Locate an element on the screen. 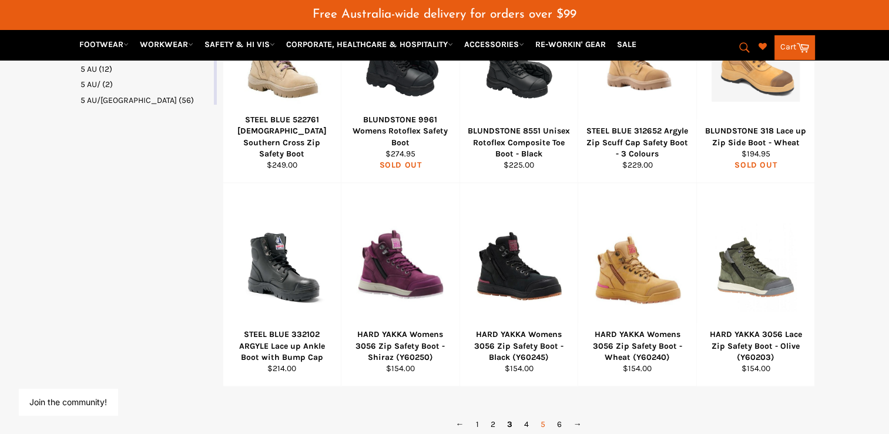 The height and width of the screenshot is (434, 889). div: HARD YAKKA Womens 3056 Zip Safety Boot - Shiraz (Y60250) is located at coordinates (401, 346).